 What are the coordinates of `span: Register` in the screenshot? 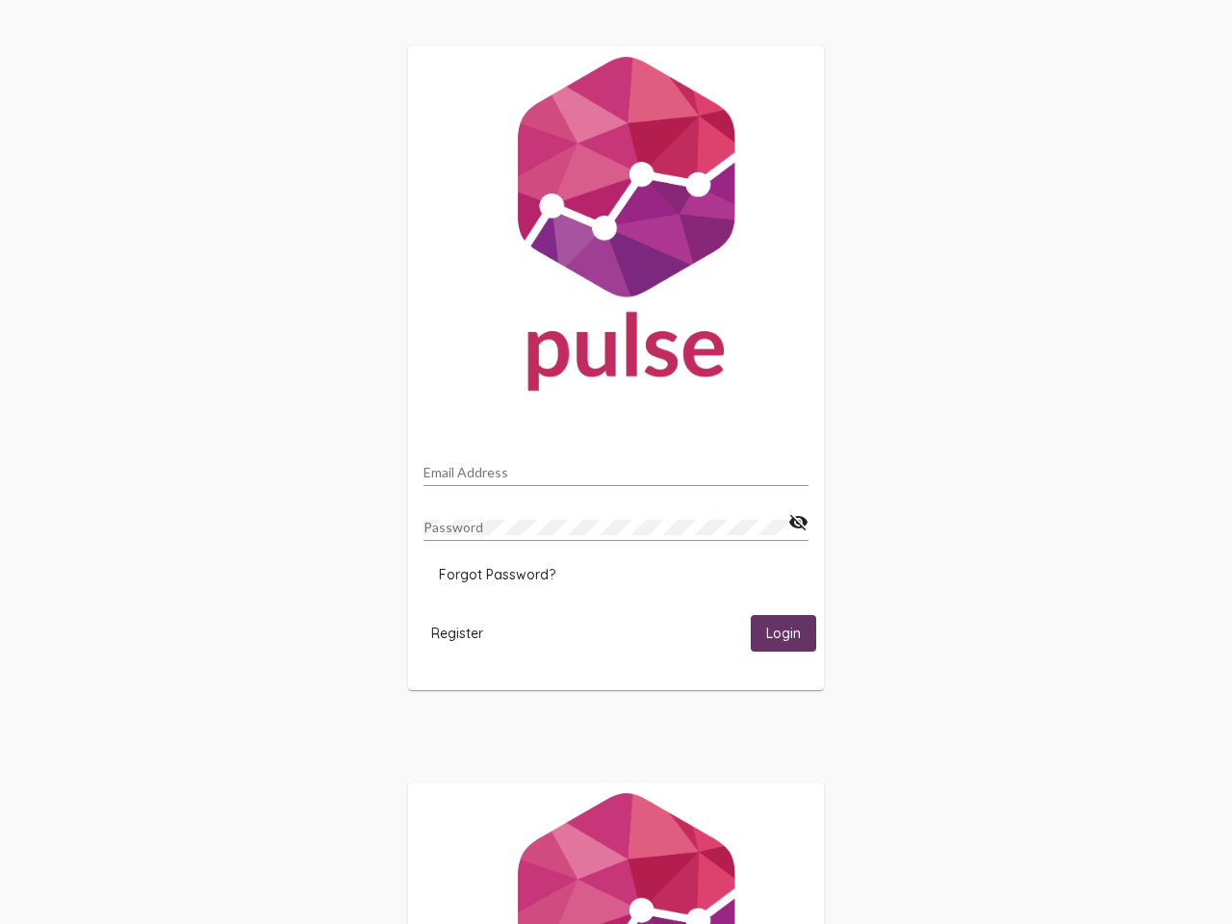 It's located at (457, 633).